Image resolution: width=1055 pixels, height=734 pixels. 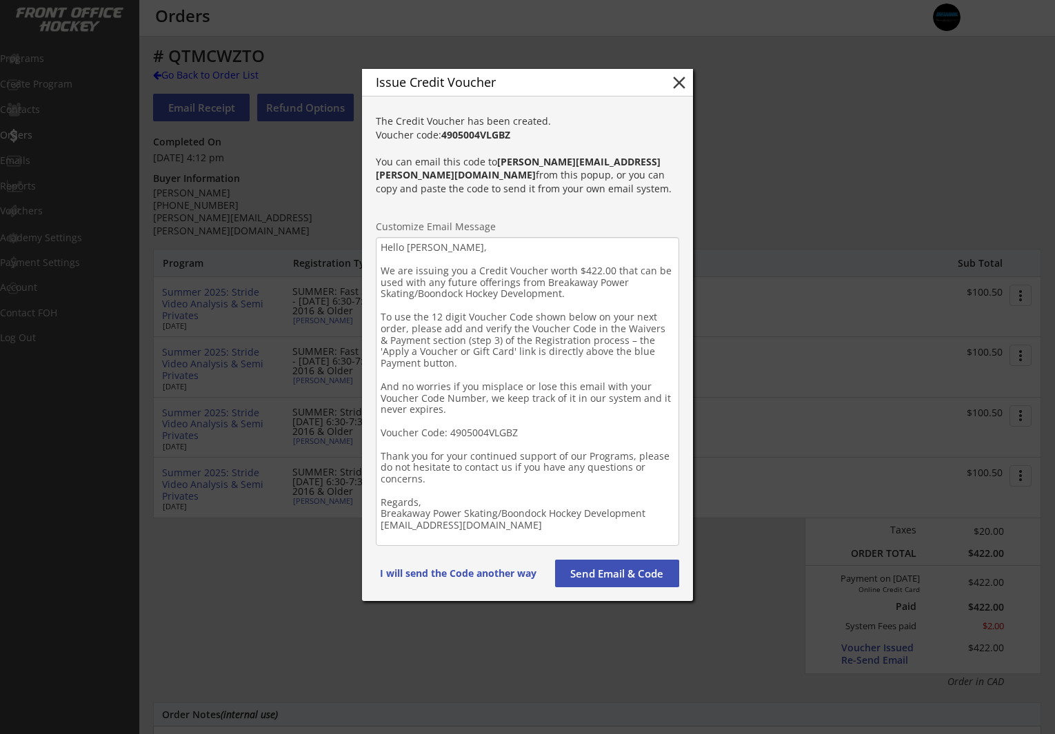 I want to click on div: The Credit Voucher has been created. Voucher code: You can email this code to from this popup, or..., so click(x=528, y=155).